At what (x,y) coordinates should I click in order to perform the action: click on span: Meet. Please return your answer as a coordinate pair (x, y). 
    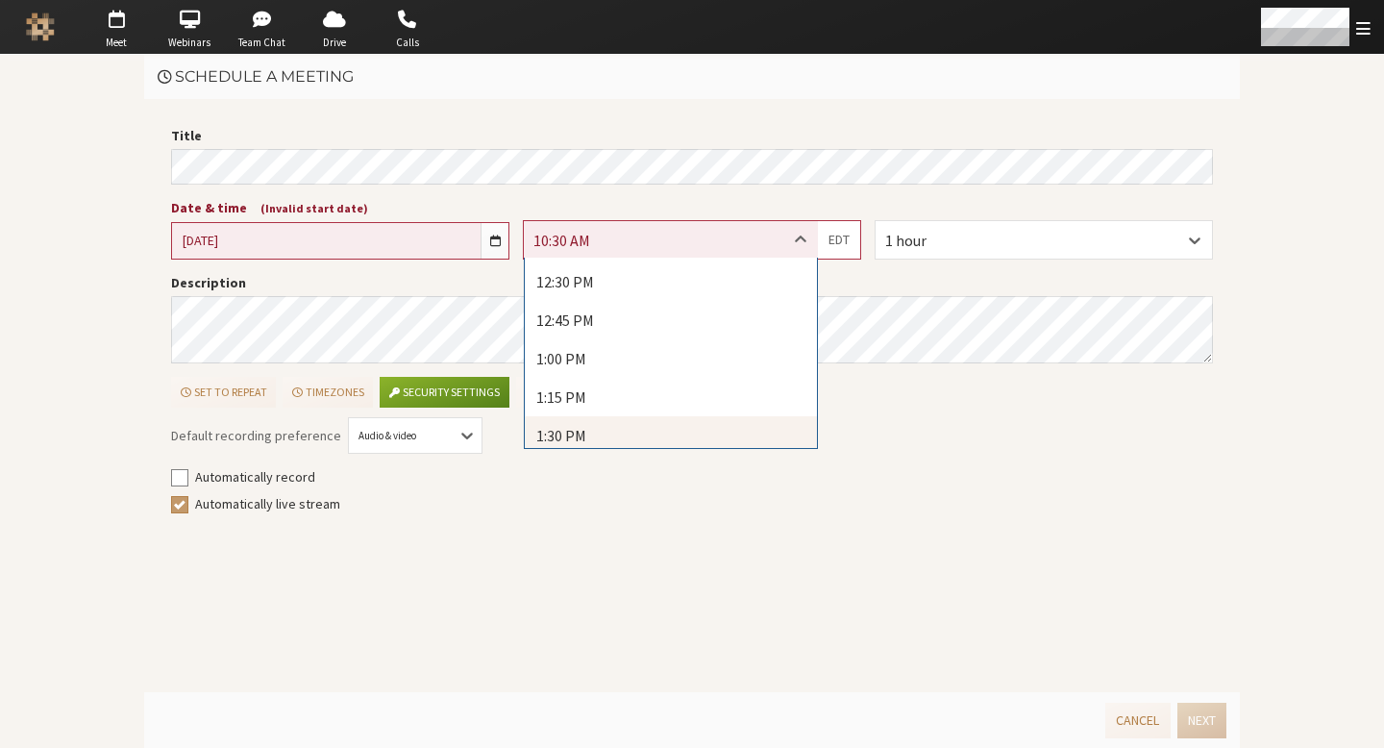
    Looking at the image, I should click on (116, 42).